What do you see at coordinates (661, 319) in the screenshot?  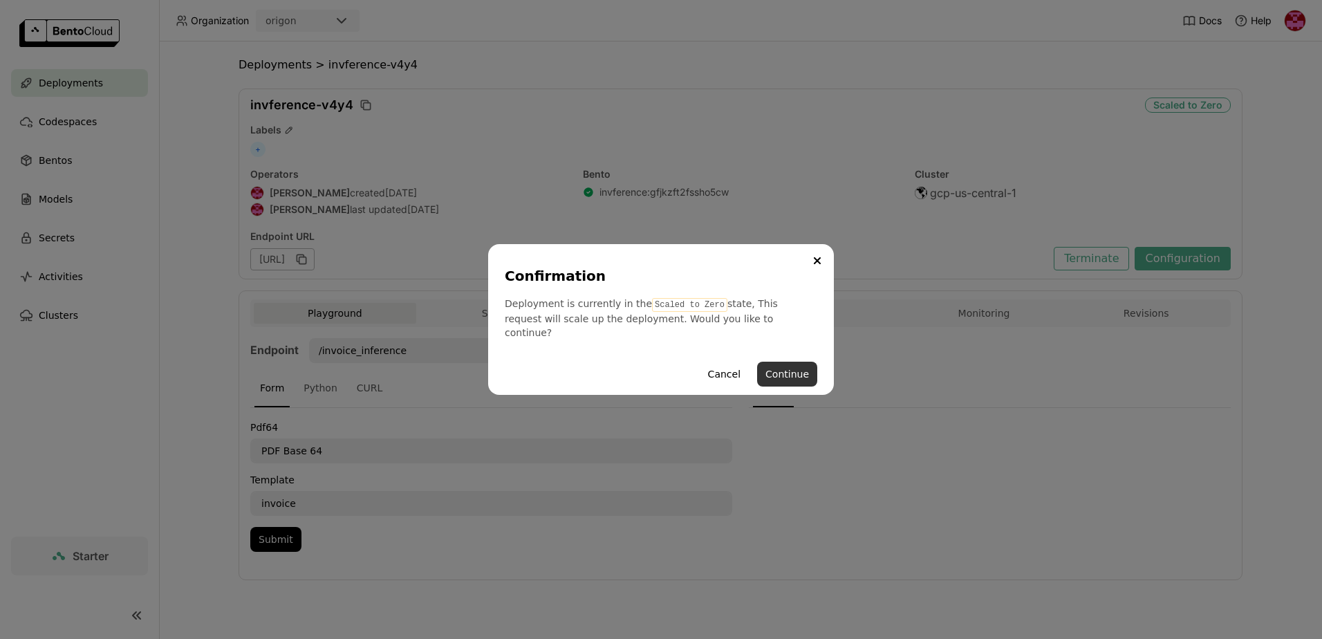 I see `div: dialog` at bounding box center [661, 319].